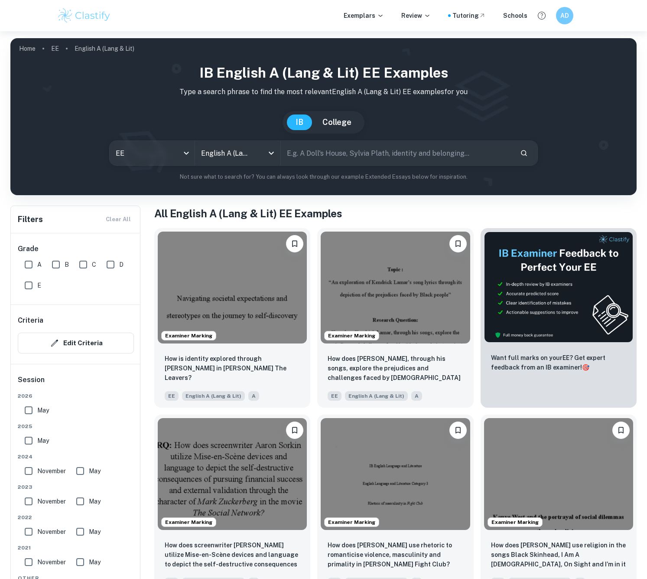 The width and height of the screenshot is (647, 579). I want to click on img: English A (Lang & Lit) EE example thumbnail: How is identity explored through Deming, so click(232, 287).